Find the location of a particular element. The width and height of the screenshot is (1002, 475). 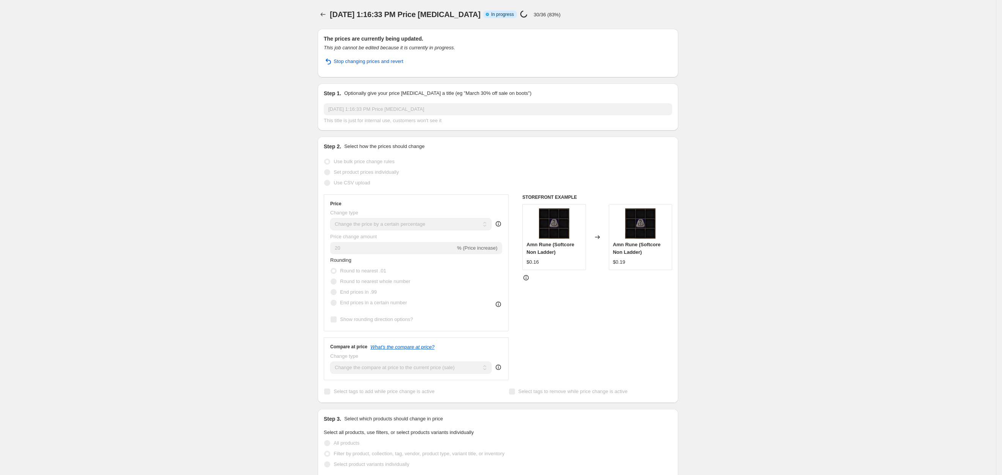

span: Select all products, use filters, or select products variants individually is located at coordinates (399, 432).